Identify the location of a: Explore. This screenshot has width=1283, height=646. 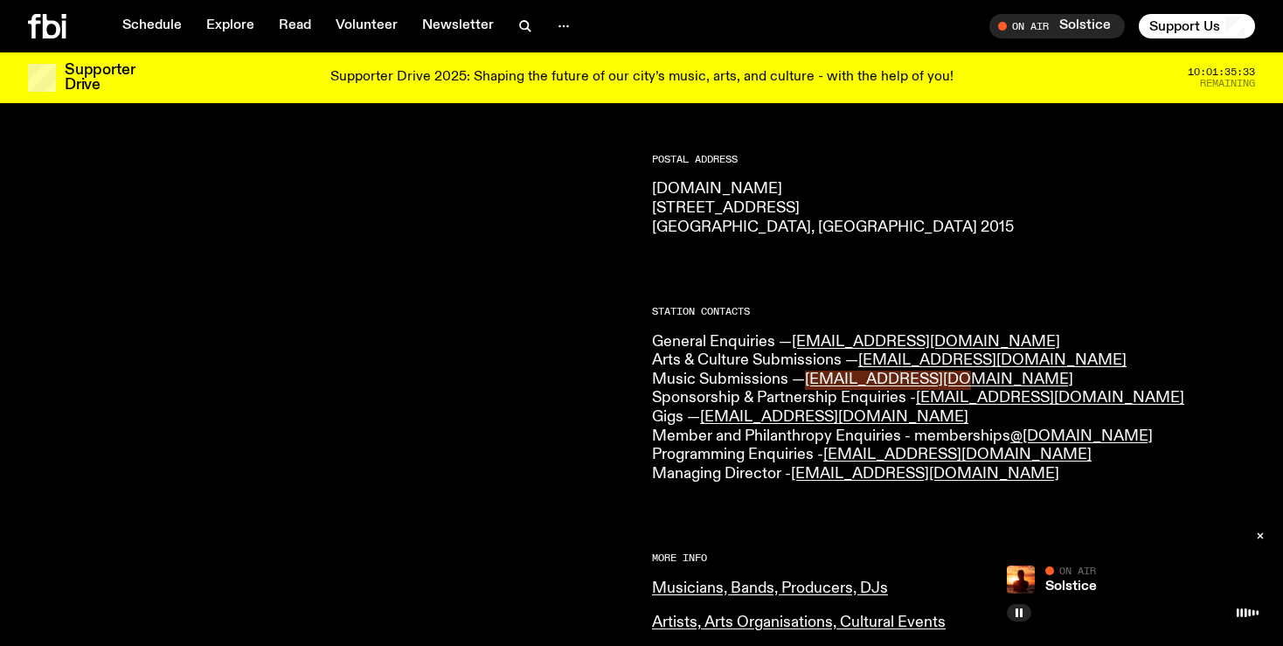
(230, 26).